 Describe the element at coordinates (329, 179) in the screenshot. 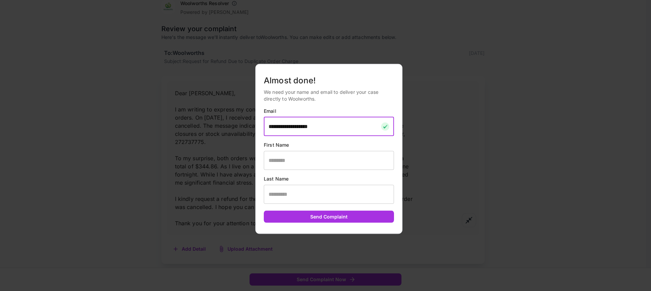

I see `p: Last Name` at that location.